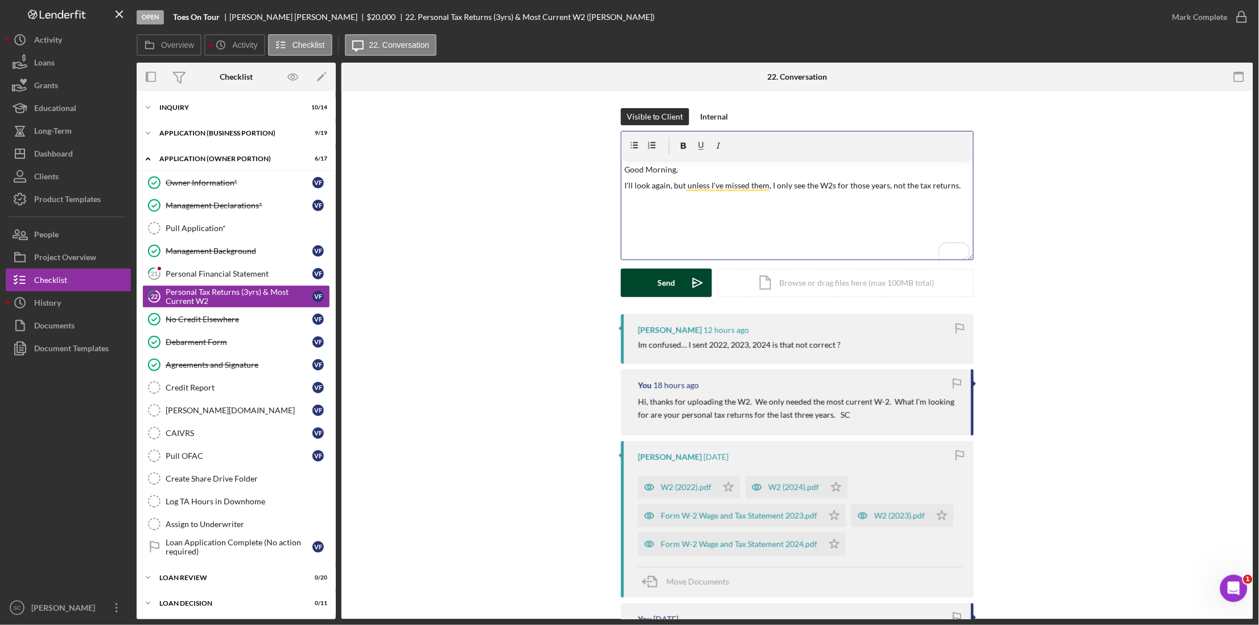  I want to click on div: Pull OFAC, so click(239, 456).